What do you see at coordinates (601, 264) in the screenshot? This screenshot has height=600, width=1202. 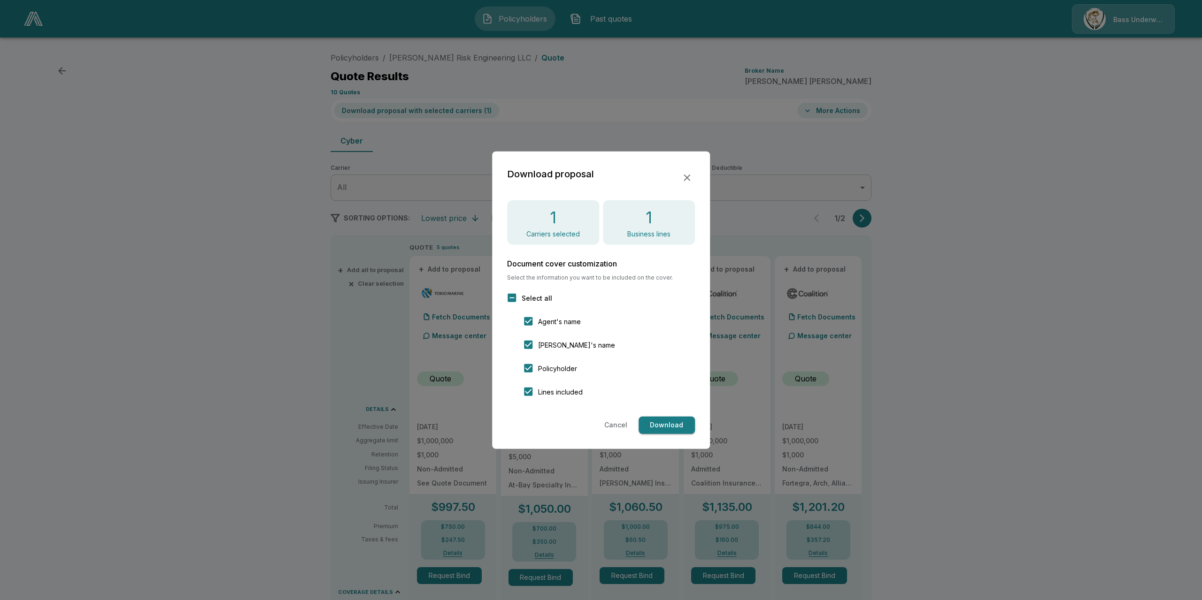 I see `h6: Document cover customization` at bounding box center [601, 264].